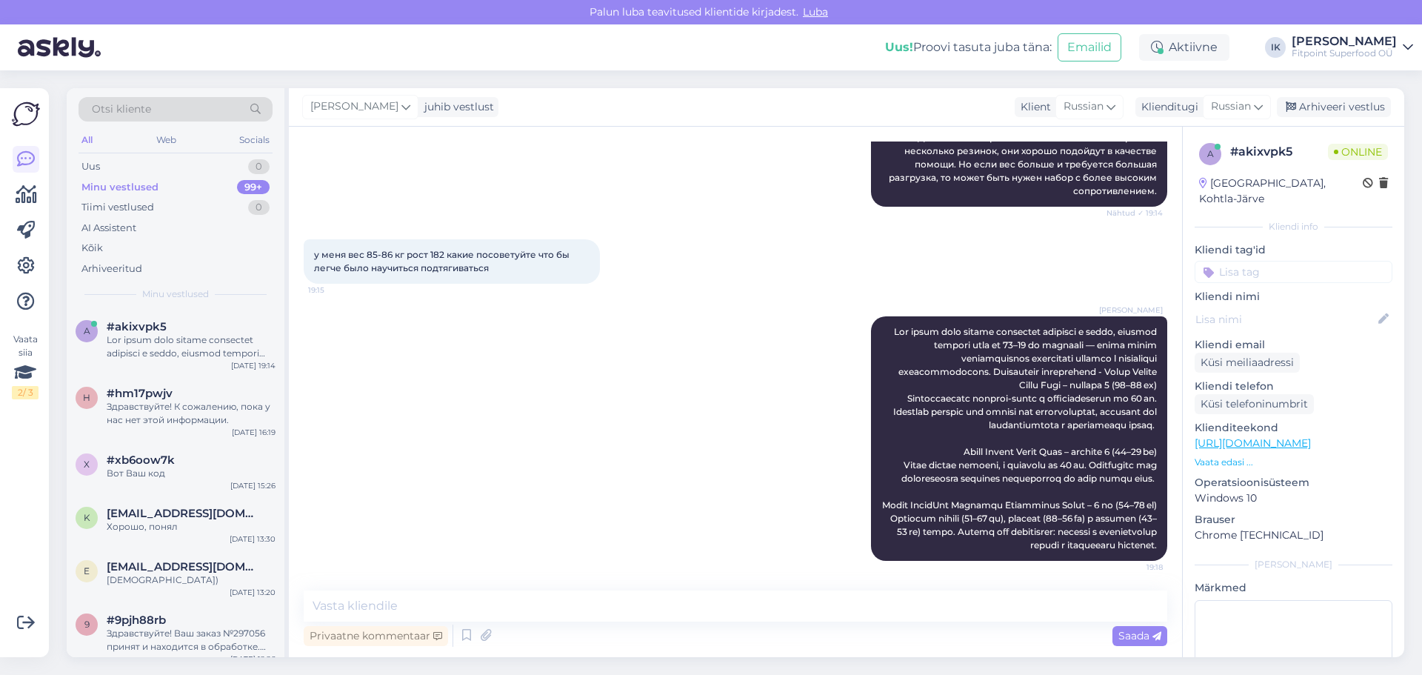 Image resolution: width=1422 pixels, height=675 pixels. What do you see at coordinates (25, 393) in the screenshot?
I see `div: 2 / 3` at bounding box center [25, 393].